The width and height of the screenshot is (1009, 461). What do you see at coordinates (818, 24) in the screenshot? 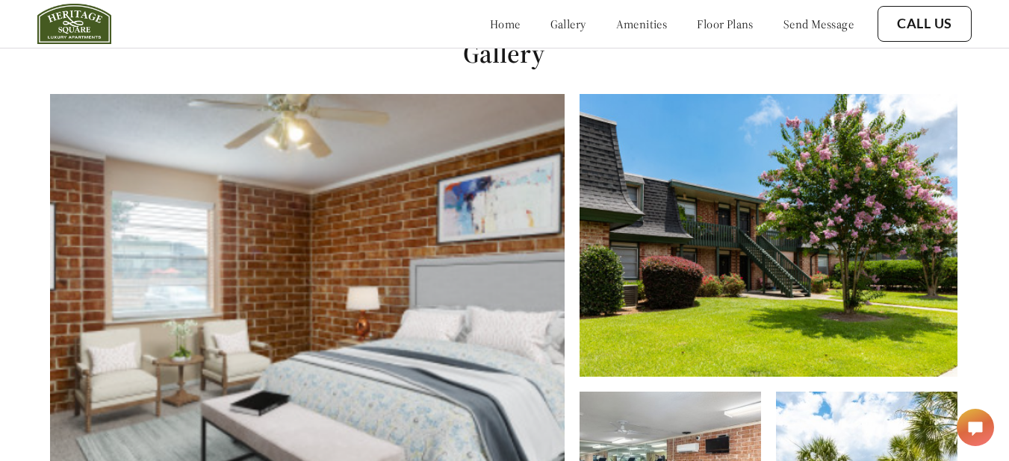
I see `a: send message` at bounding box center [818, 24].